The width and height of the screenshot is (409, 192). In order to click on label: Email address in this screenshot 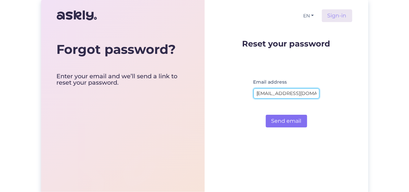, I will do `click(270, 82)`.